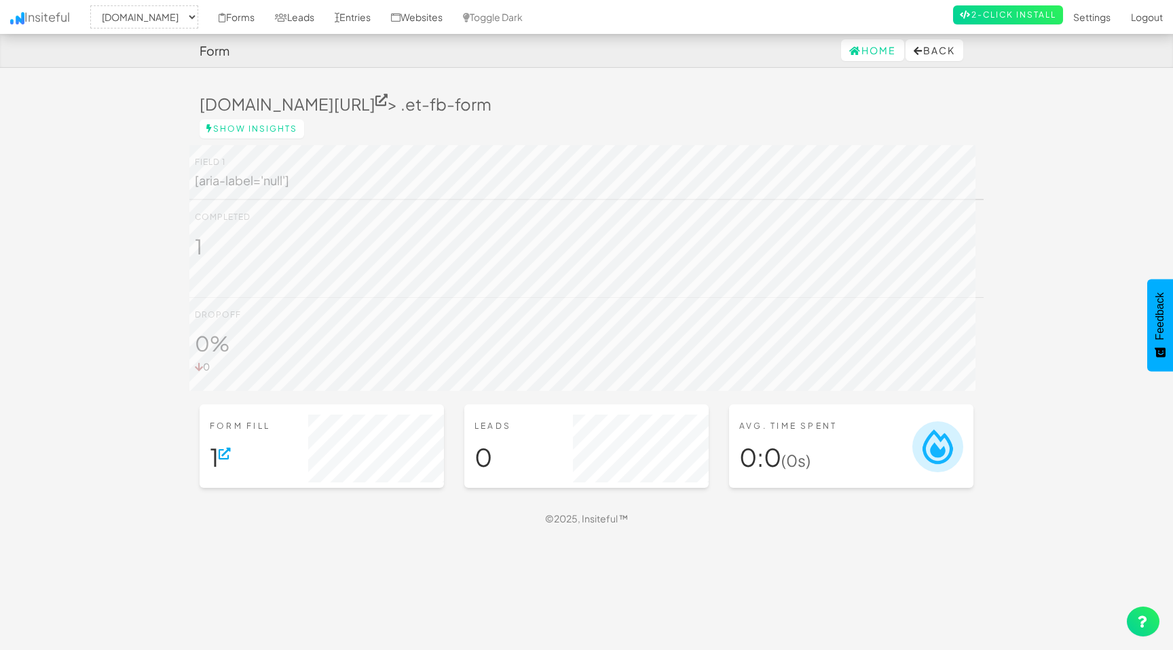  What do you see at coordinates (937, 447) in the screenshot?
I see `img: insiteful-lead.png` at bounding box center [937, 447].